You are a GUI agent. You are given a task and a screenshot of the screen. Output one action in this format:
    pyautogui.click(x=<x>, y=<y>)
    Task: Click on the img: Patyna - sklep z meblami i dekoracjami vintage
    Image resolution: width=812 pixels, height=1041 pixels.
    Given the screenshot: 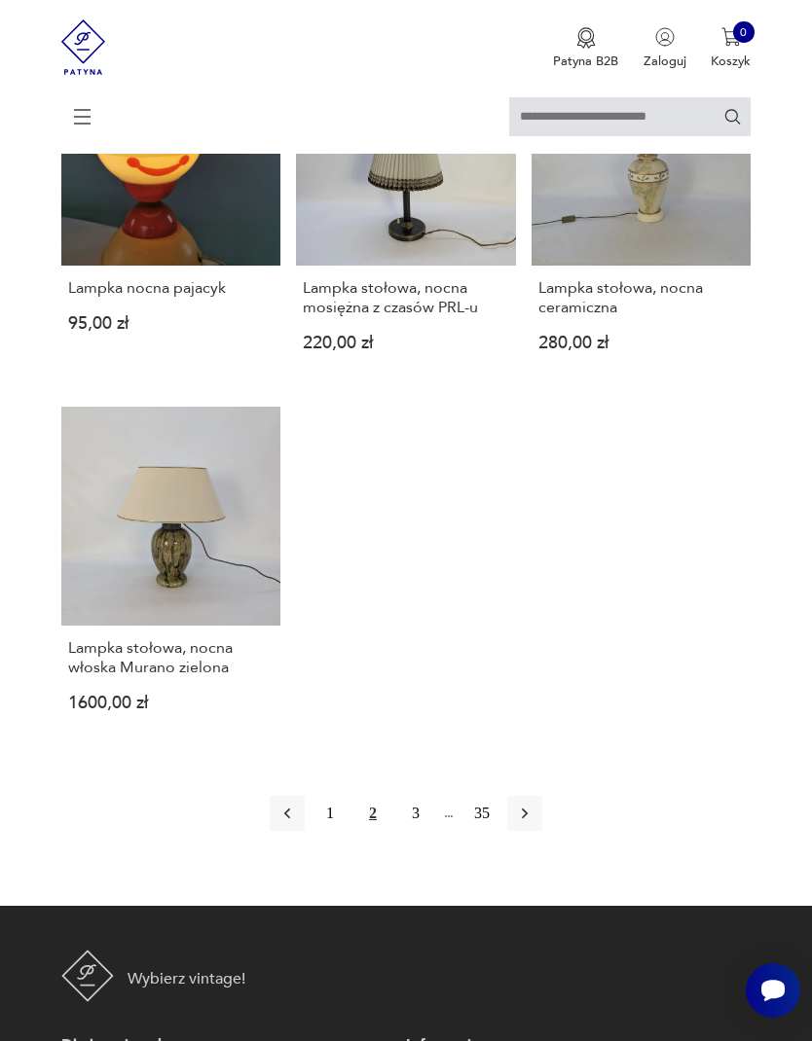 What is the action you would take?
    pyautogui.click(x=88, y=976)
    